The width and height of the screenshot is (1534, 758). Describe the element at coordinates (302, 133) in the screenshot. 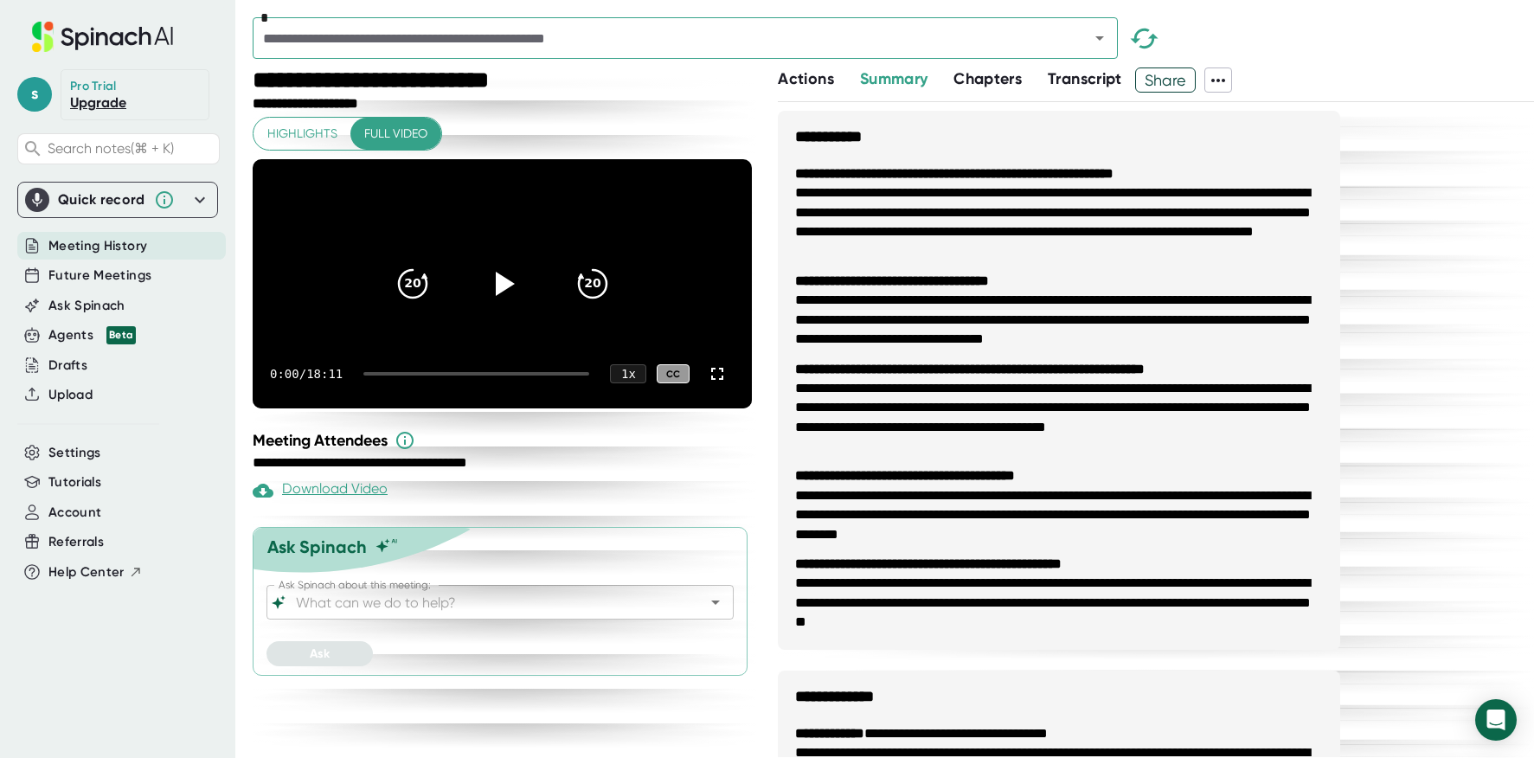

I see `span: Highlights` at that location.